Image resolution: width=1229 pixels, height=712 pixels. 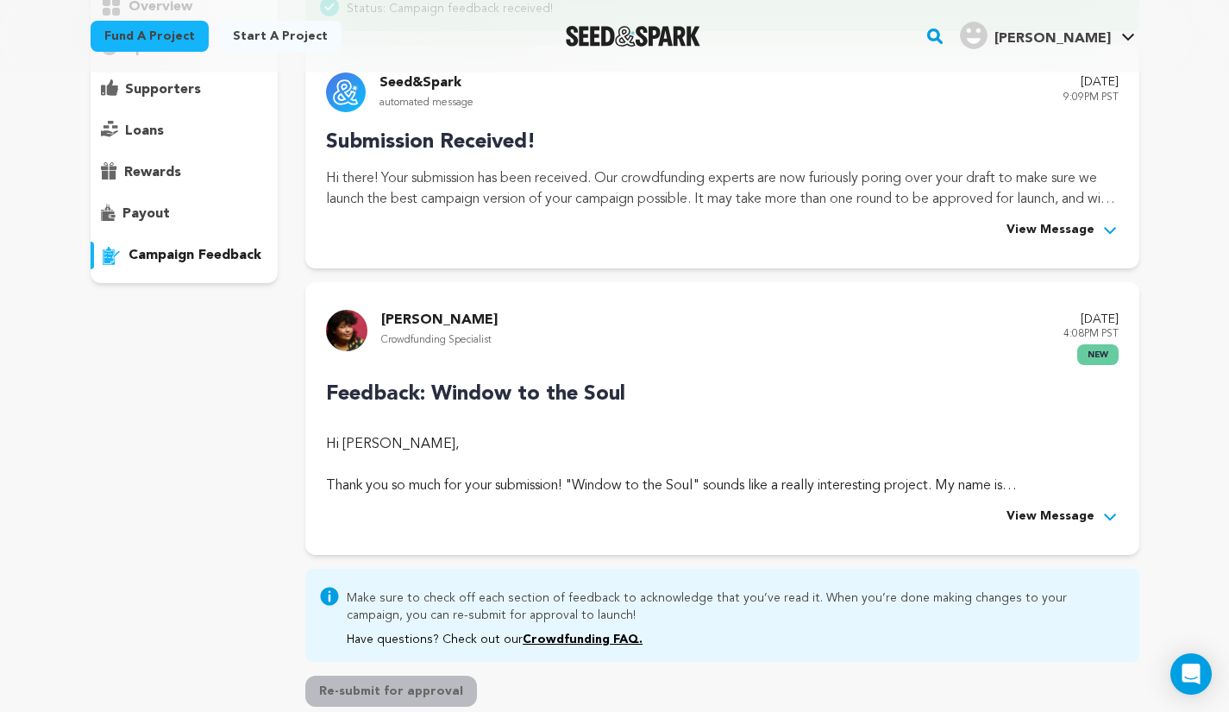 What do you see at coordinates (736, 639) in the screenshot?
I see `p: Have questions? Check out our` at bounding box center [736, 639].